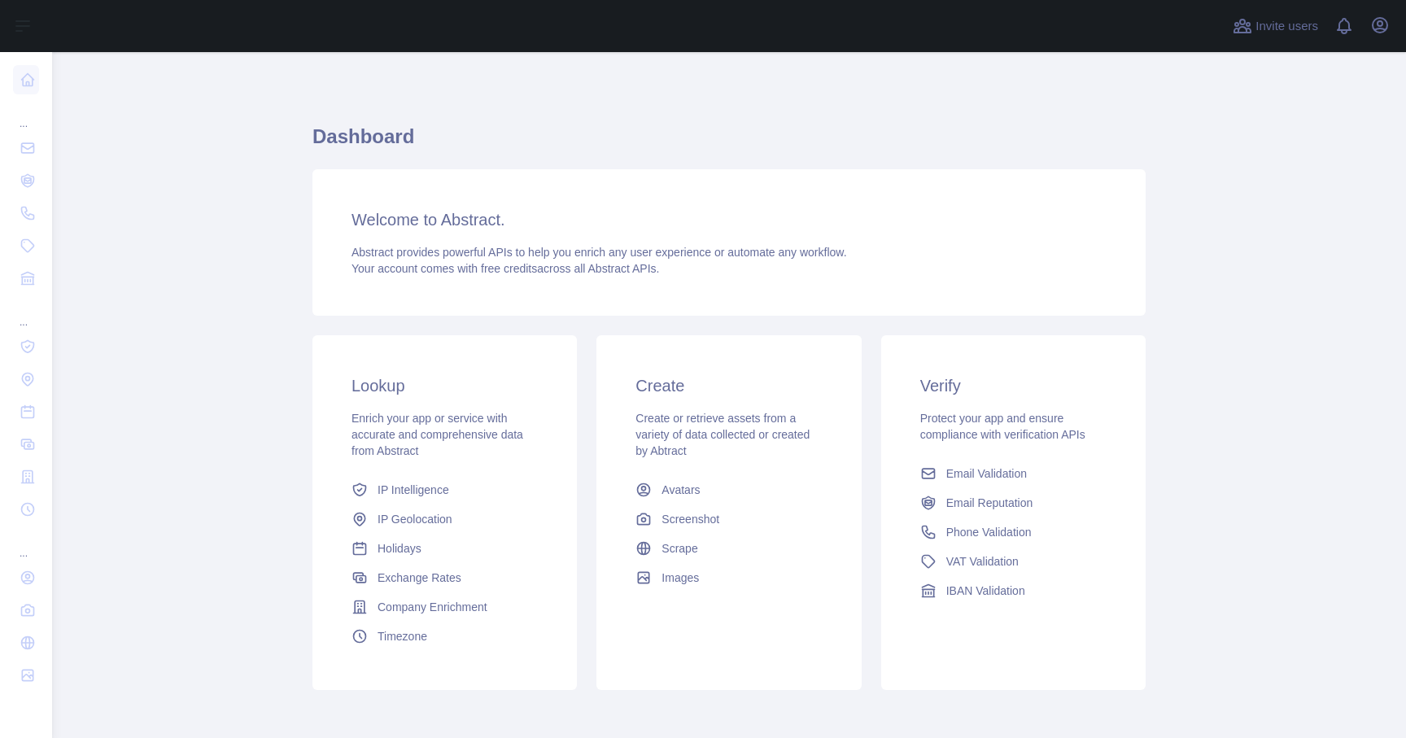 The width and height of the screenshot is (1406, 738). I want to click on a: IP Geolocation, so click(444, 519).